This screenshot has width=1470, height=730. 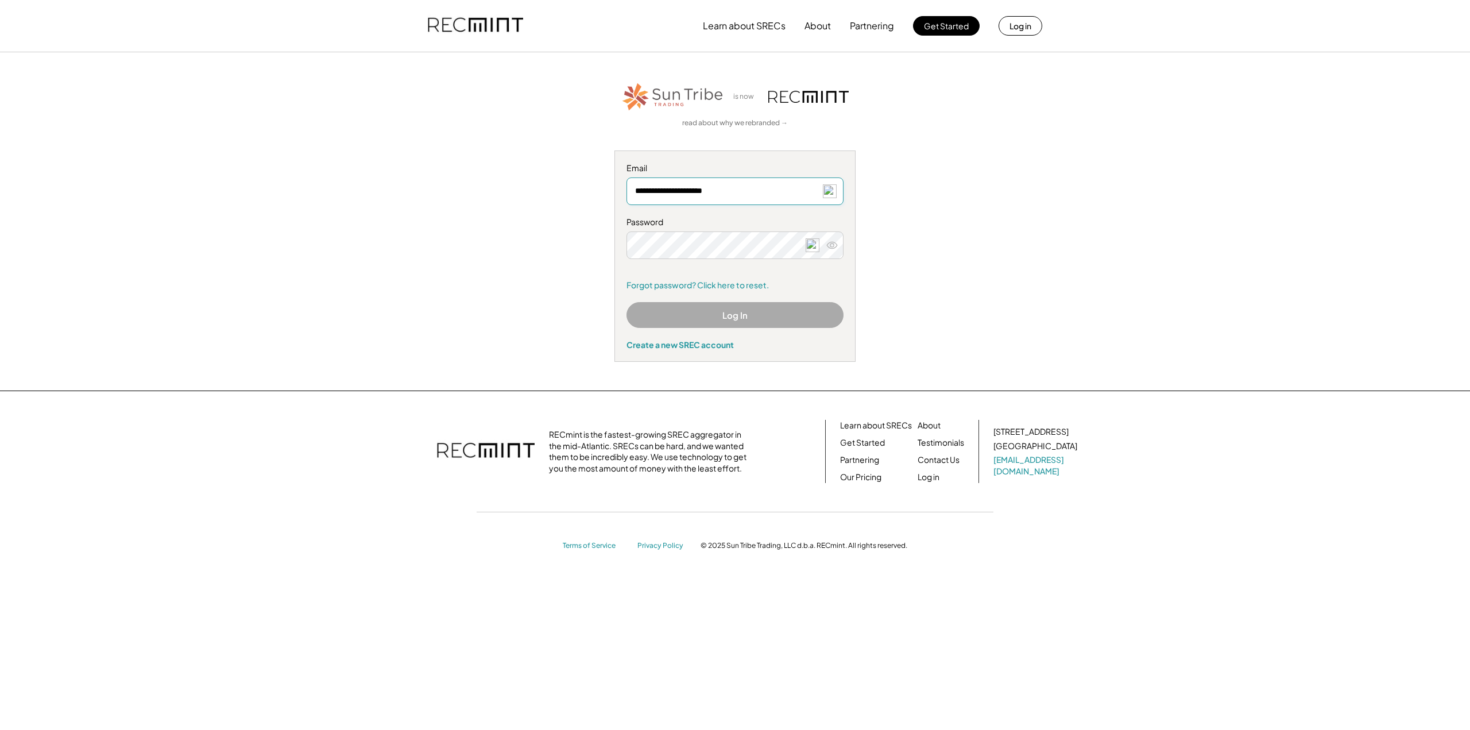 I want to click on a: Testimonials, so click(x=941, y=443).